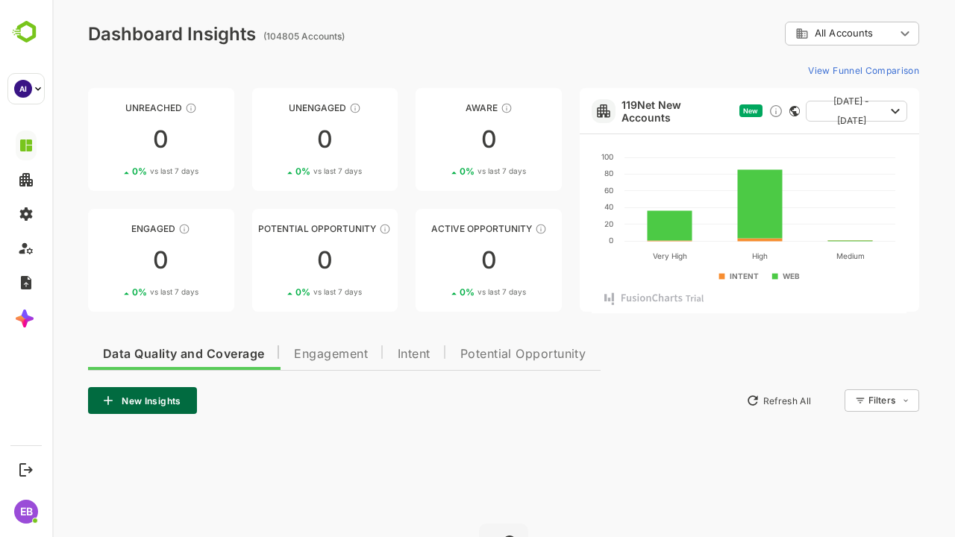  Describe the element at coordinates (436, 107) in the screenshot. I see `div: Aware` at that location.